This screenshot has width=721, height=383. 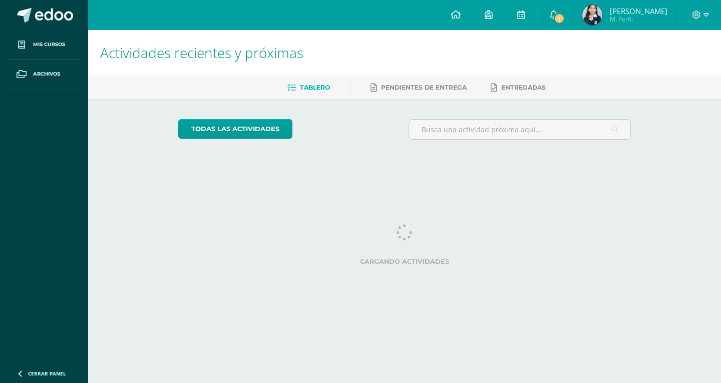 I want to click on label: Cargando actividades, so click(x=405, y=261).